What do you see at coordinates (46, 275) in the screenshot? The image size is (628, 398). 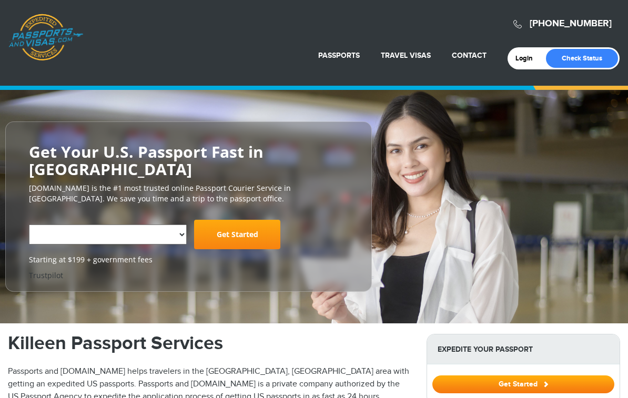 I see `a: Trustpilot` at bounding box center [46, 275].